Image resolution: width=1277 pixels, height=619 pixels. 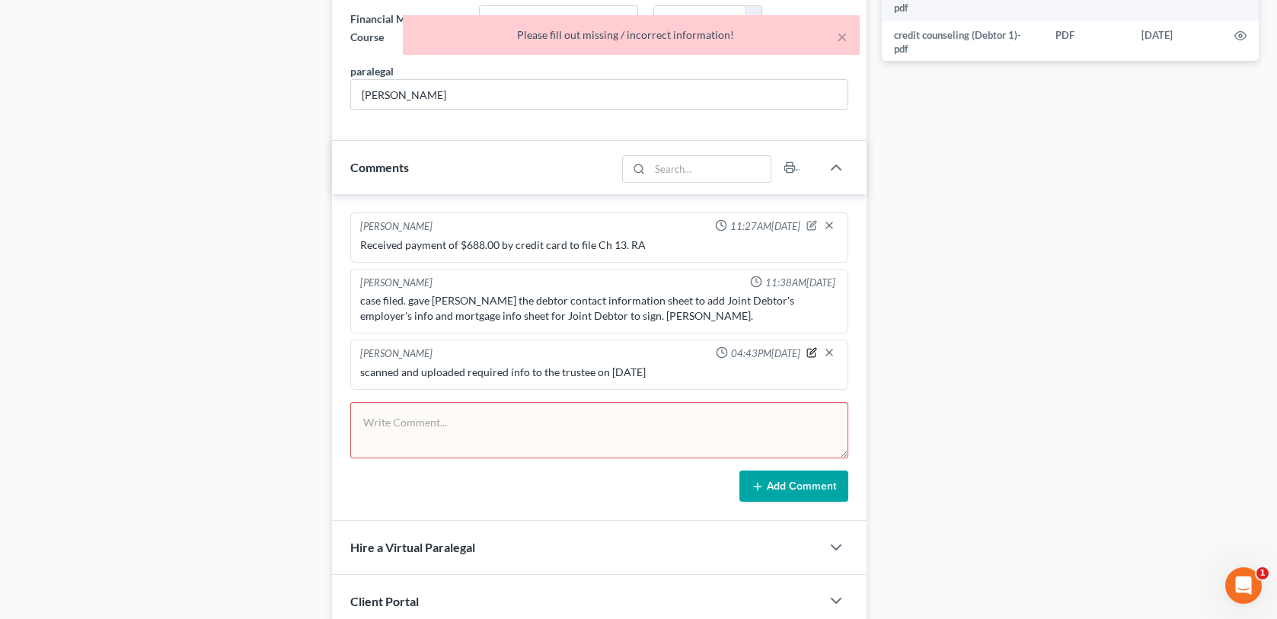 What do you see at coordinates (1262, 573) in the screenshot?
I see `span: 1` at bounding box center [1262, 573].